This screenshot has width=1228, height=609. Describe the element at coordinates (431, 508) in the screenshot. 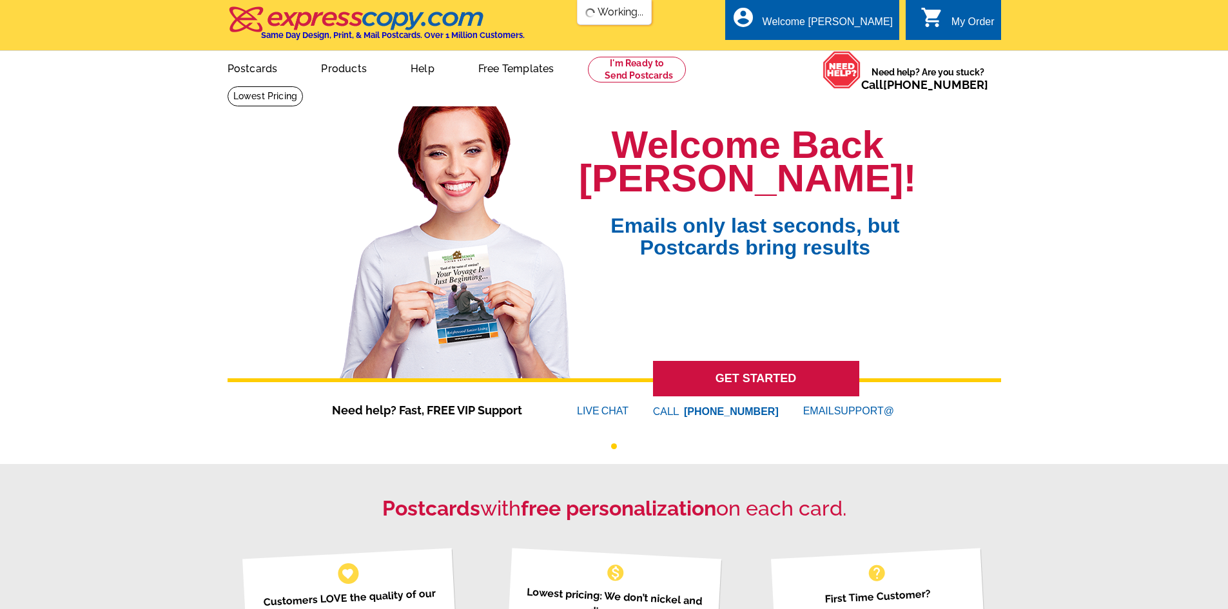

I see `strong: Postcards` at that location.